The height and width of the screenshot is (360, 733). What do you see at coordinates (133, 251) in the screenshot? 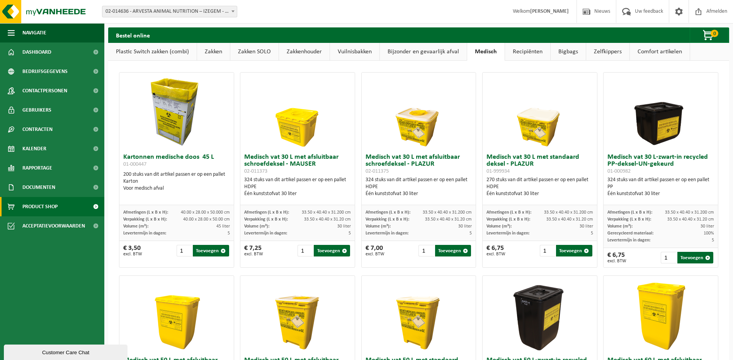
I see `div: € 3,50` at bounding box center [133, 251].